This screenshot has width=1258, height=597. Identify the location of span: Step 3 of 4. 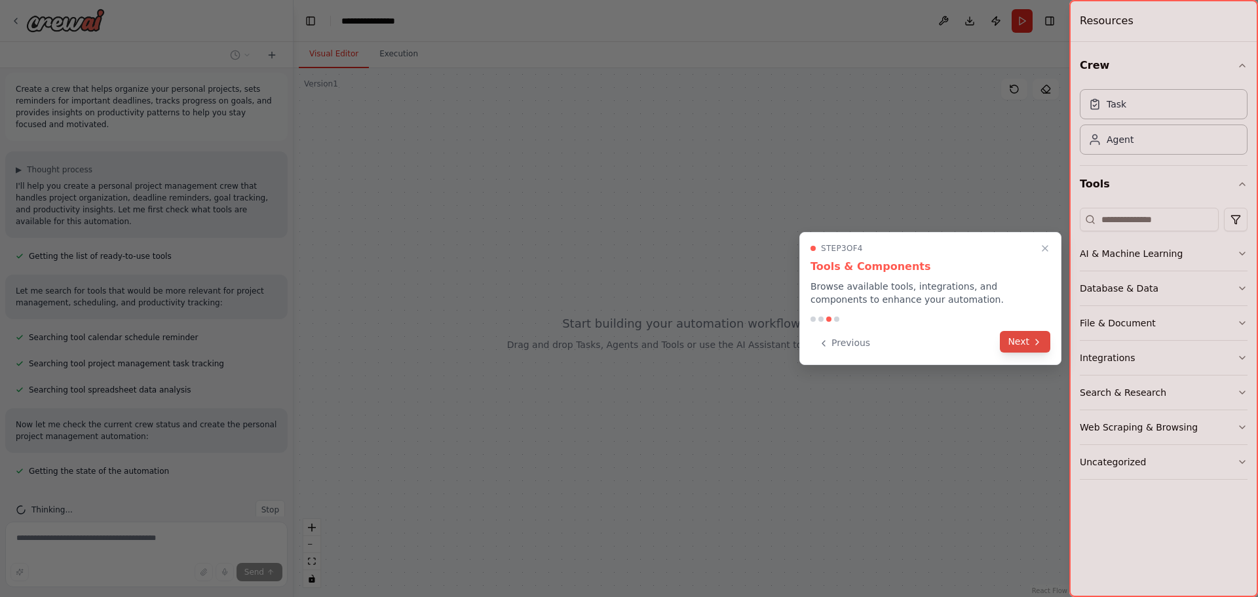
(842, 248).